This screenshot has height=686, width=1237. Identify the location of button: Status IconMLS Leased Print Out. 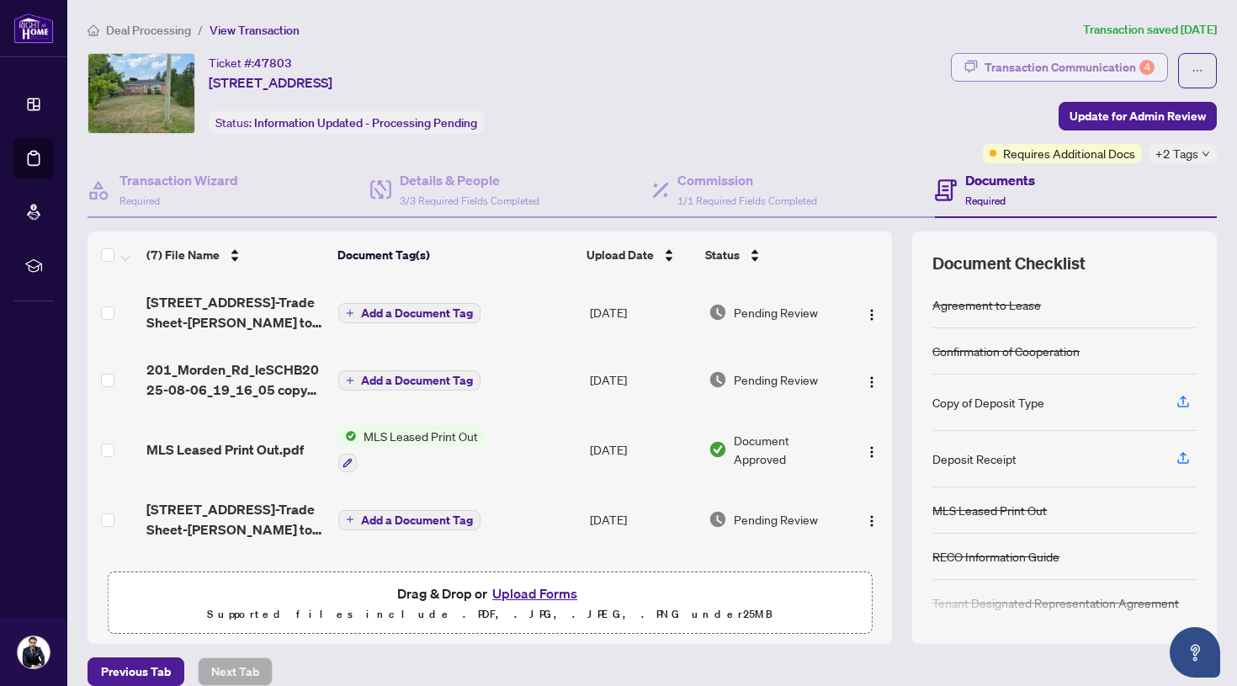
(411, 449).